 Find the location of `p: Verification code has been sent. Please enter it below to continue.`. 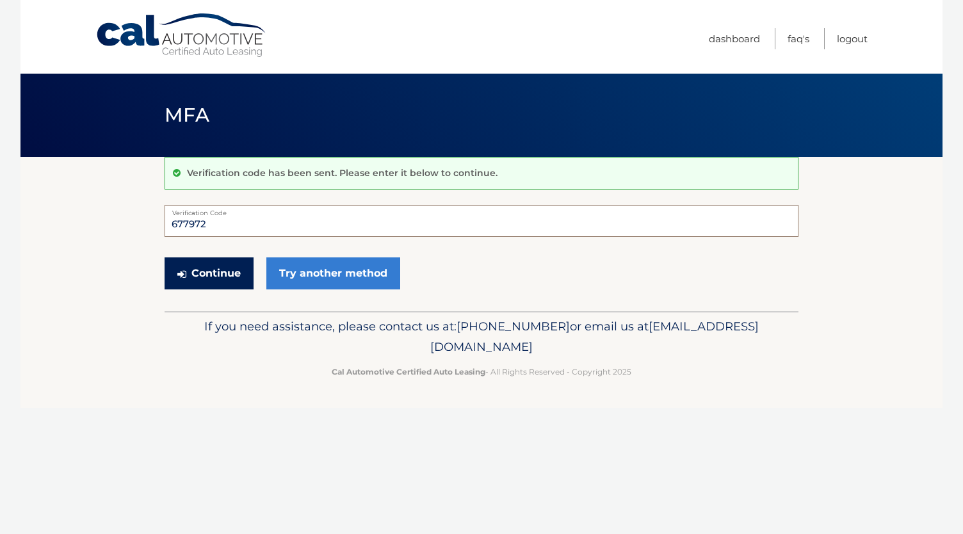

p: Verification code has been sent. Please enter it below to continue. is located at coordinates (342, 173).